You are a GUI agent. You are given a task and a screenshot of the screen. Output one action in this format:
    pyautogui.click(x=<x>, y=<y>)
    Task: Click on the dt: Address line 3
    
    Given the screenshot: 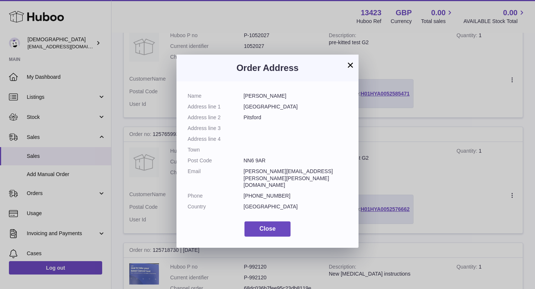 What is the action you would take?
    pyautogui.click(x=216, y=128)
    